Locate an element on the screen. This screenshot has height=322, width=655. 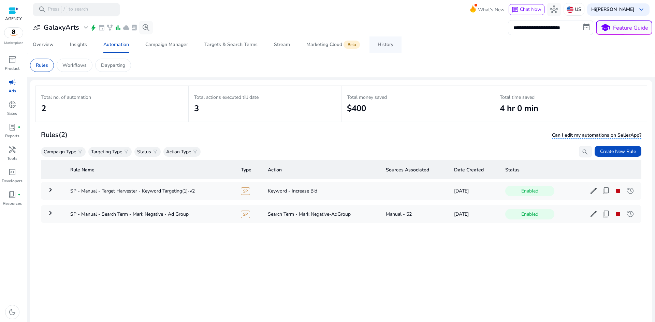
span: keyboard_arrow_down is located at coordinates (641, 10).